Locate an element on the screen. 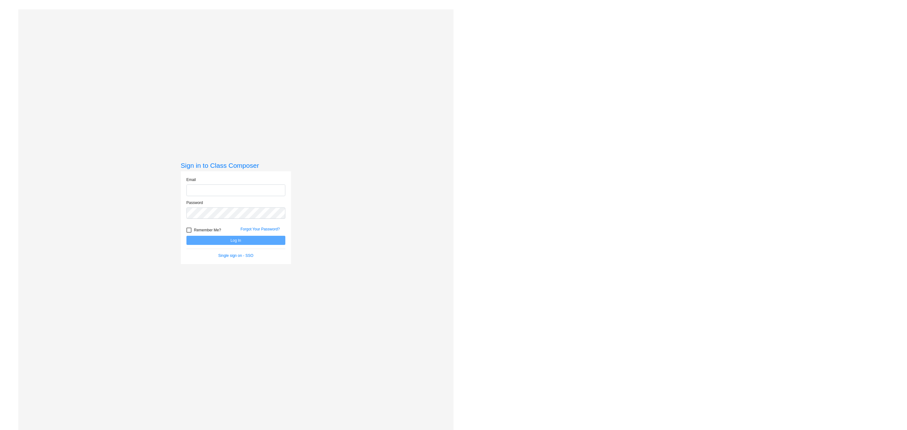 The width and height of the screenshot is (907, 430). a: Single sign on - SSO is located at coordinates (235, 256).